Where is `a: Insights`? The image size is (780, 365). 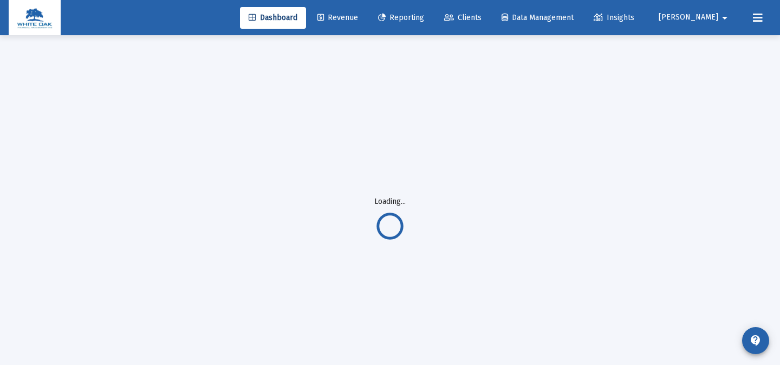
a: Insights is located at coordinates (614, 18).